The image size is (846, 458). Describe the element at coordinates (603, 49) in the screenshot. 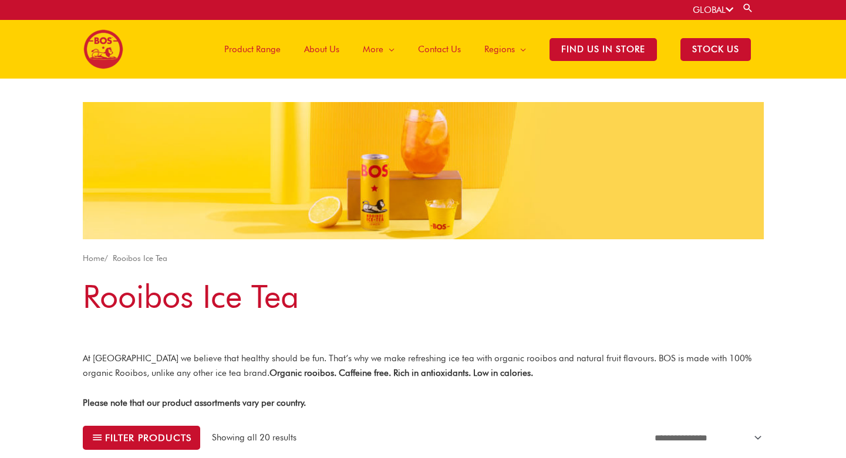

I see `a: Find Us in Store` at that location.